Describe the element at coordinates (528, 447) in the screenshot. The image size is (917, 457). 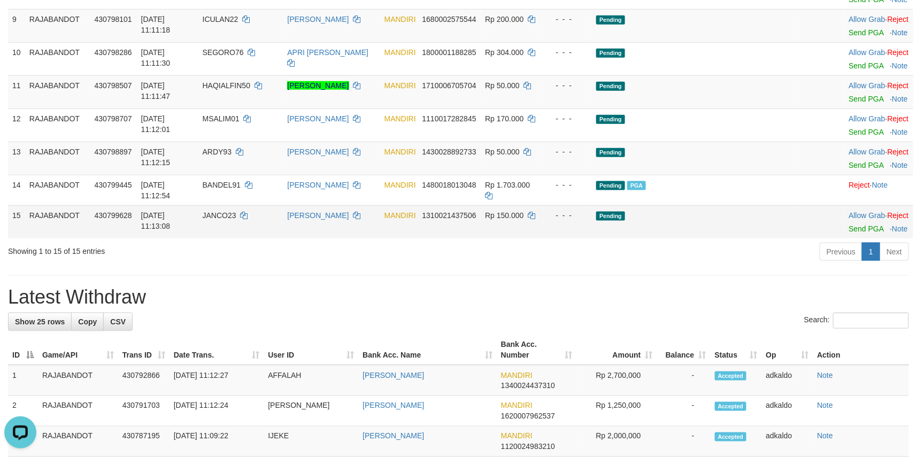
I see `span: Copy 1120024983210 to clipboard` at that location.